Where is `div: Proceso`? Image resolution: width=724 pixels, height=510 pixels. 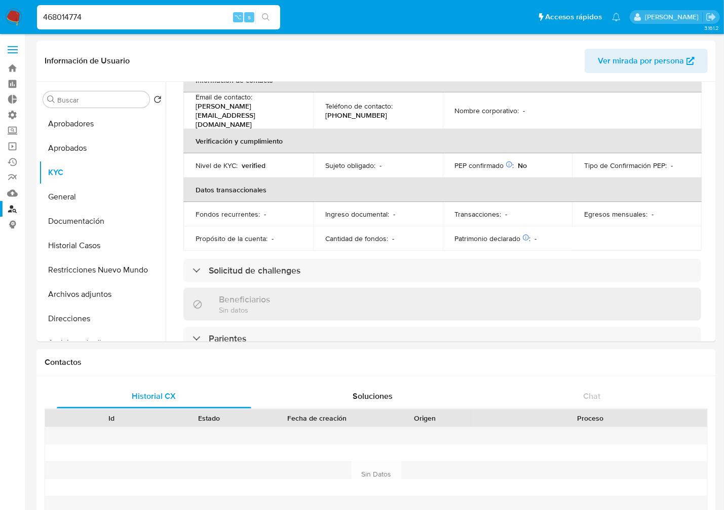
div: Proceso is located at coordinates (591, 418).